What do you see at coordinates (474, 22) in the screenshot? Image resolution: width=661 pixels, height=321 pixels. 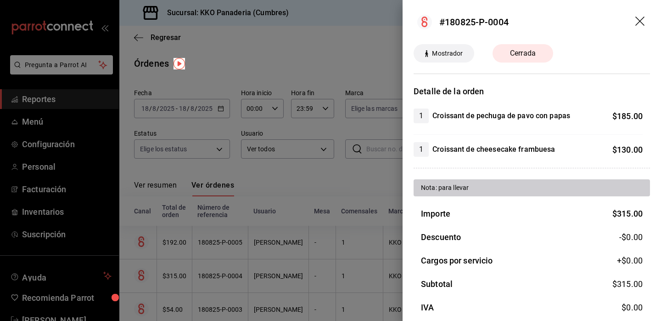 I see `div: #180825-P-0004` at bounding box center [474, 22].